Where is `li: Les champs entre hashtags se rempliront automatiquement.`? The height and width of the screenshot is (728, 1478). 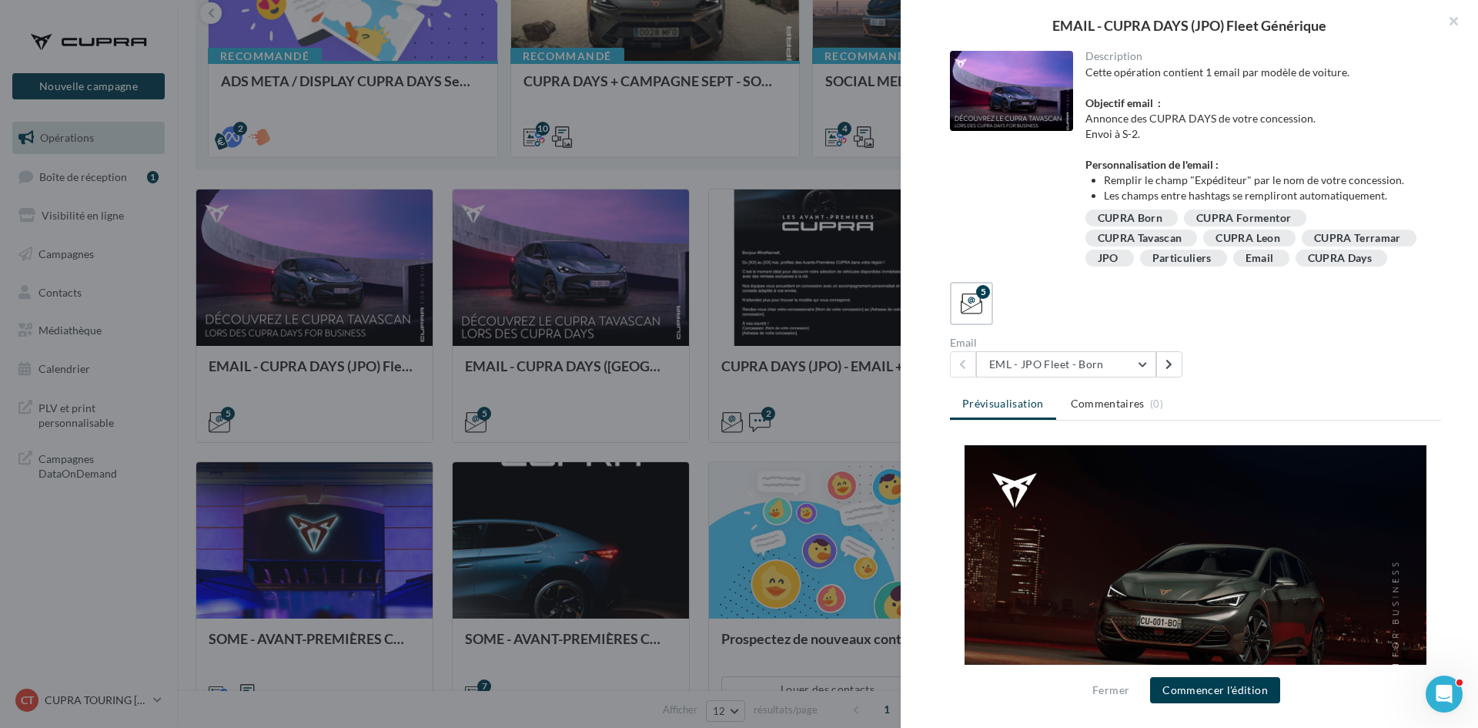
li: Les champs entre hashtags se rempliront automatiquement. is located at coordinates (1266, 196).